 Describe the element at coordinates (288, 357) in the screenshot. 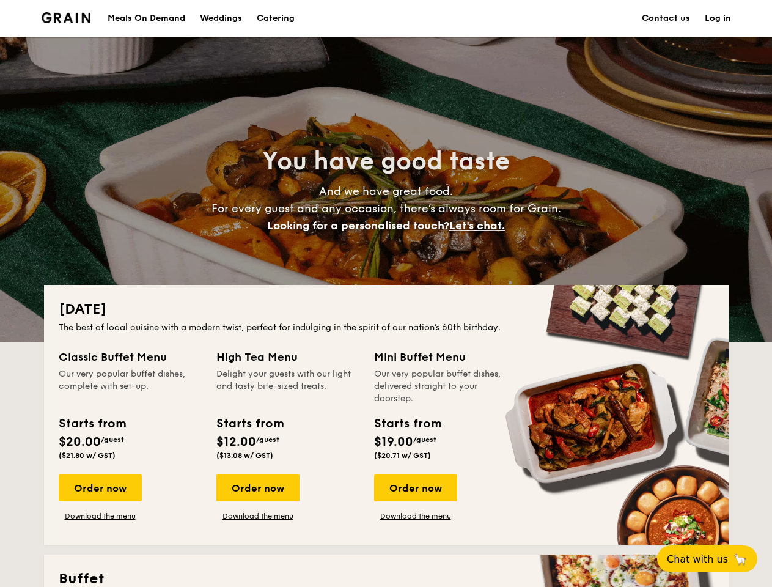

I see `div: High Tea Menu` at that location.